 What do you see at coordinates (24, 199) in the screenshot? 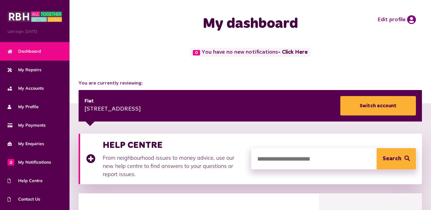
I see `span: Contact Us` at bounding box center [24, 199].